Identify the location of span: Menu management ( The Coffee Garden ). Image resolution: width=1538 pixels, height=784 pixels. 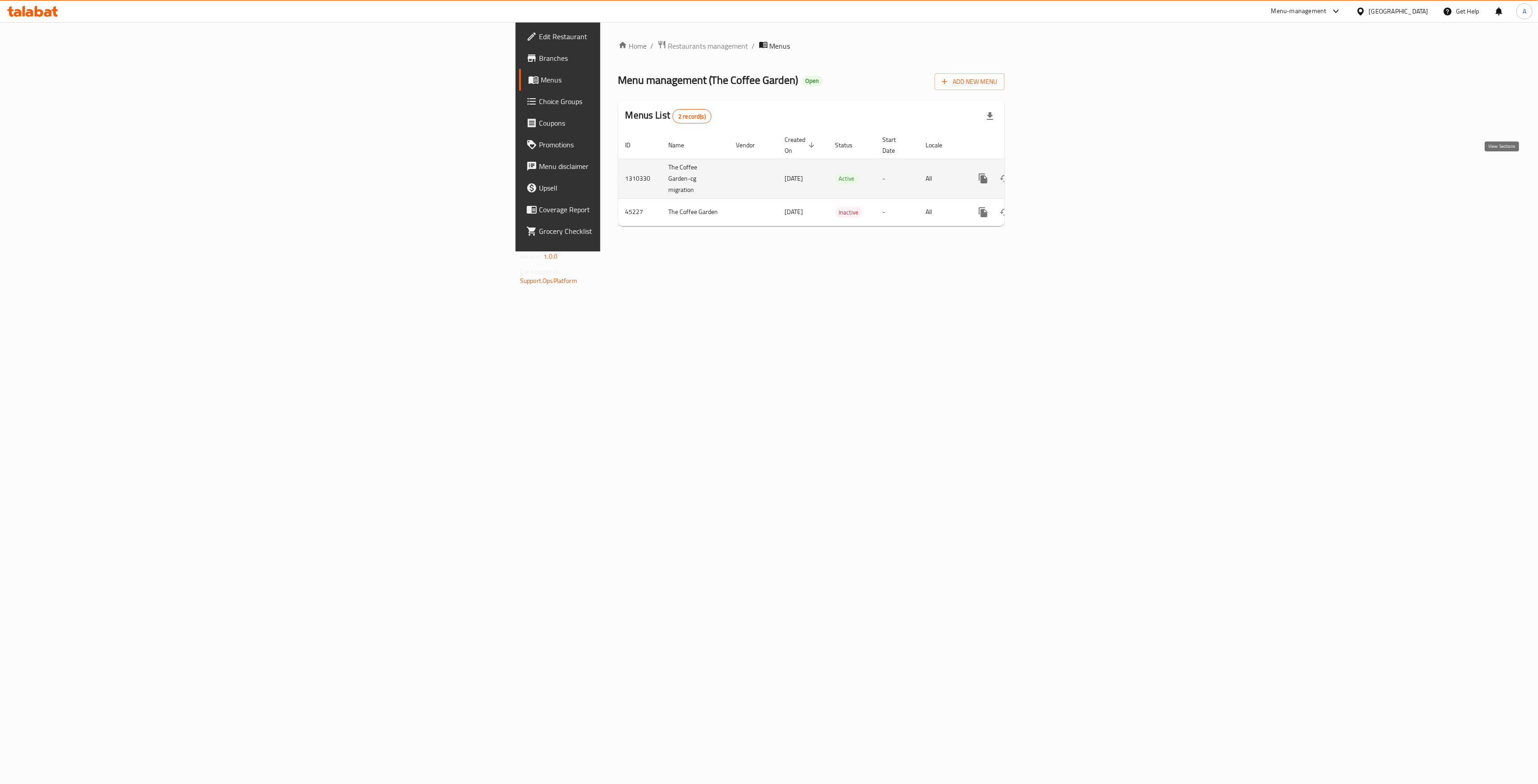
(709, 79).